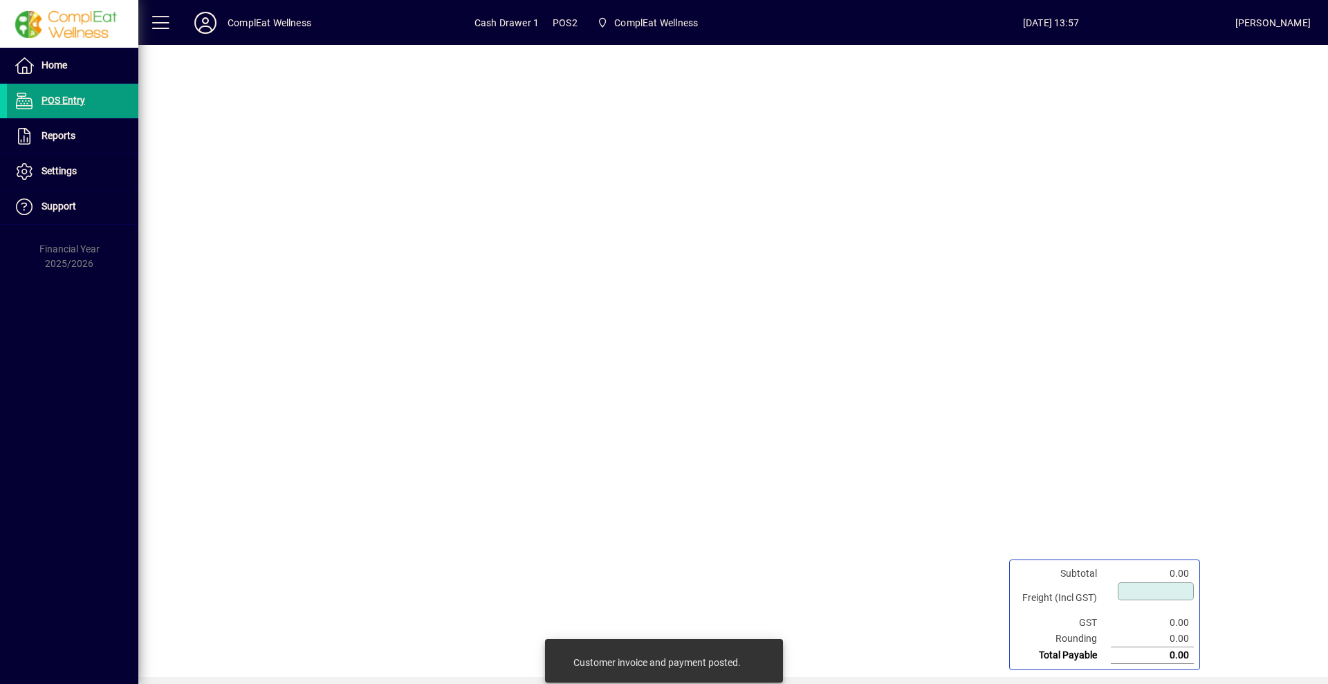  I want to click on a: Settings, so click(73, 172).